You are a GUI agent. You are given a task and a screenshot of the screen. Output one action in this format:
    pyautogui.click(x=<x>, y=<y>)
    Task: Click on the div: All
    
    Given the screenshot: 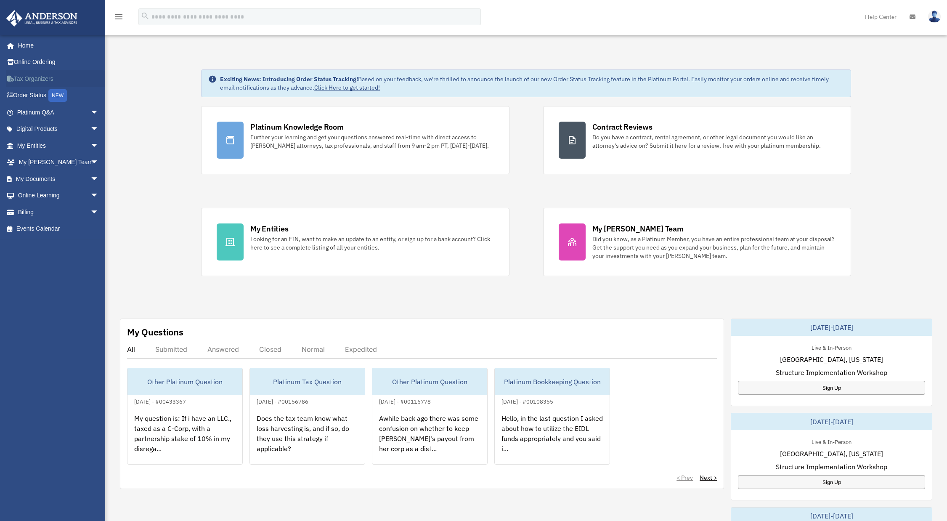 What is the action you would take?
    pyautogui.click(x=131, y=349)
    